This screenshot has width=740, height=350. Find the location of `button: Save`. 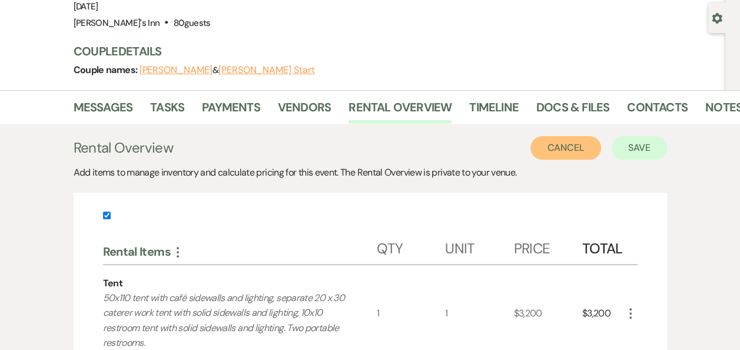

button: Save is located at coordinates (640, 148).